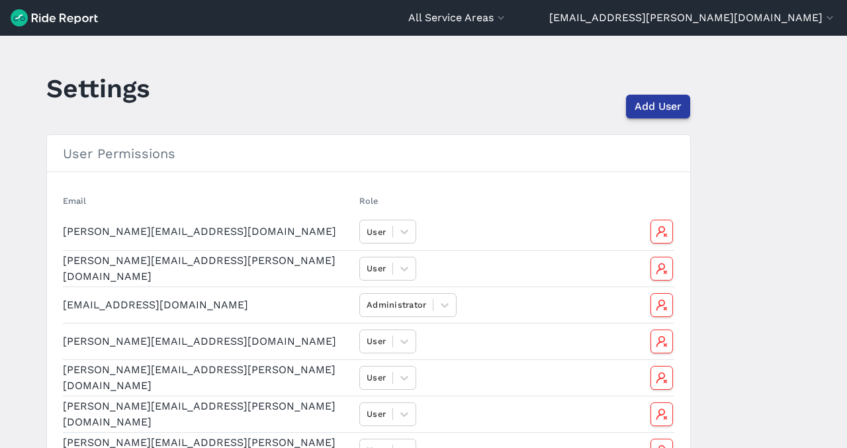  Describe the element at coordinates (397, 305) in the screenshot. I see `div: Administrator` at that location.